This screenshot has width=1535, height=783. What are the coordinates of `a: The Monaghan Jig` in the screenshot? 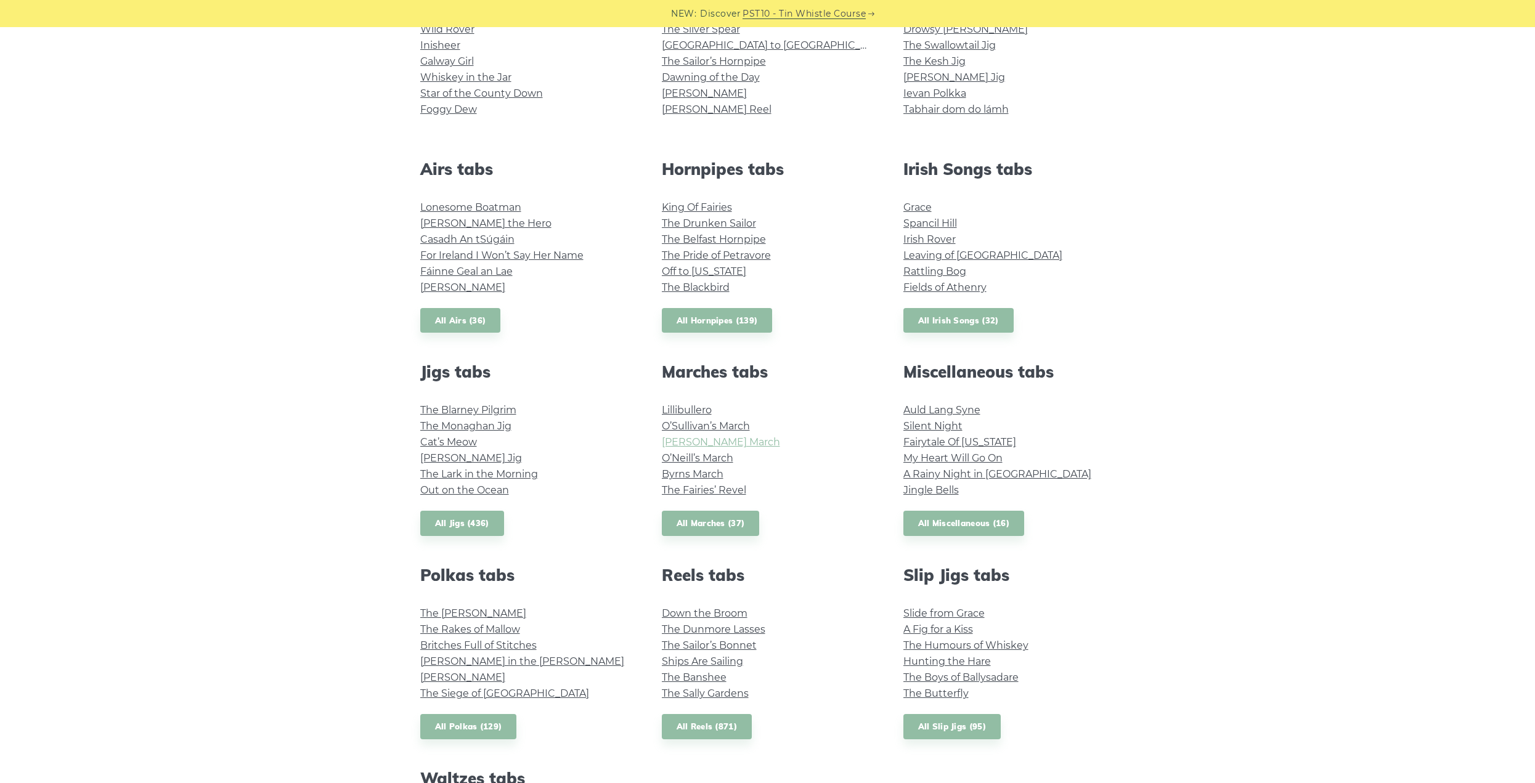 It's located at (466, 426).